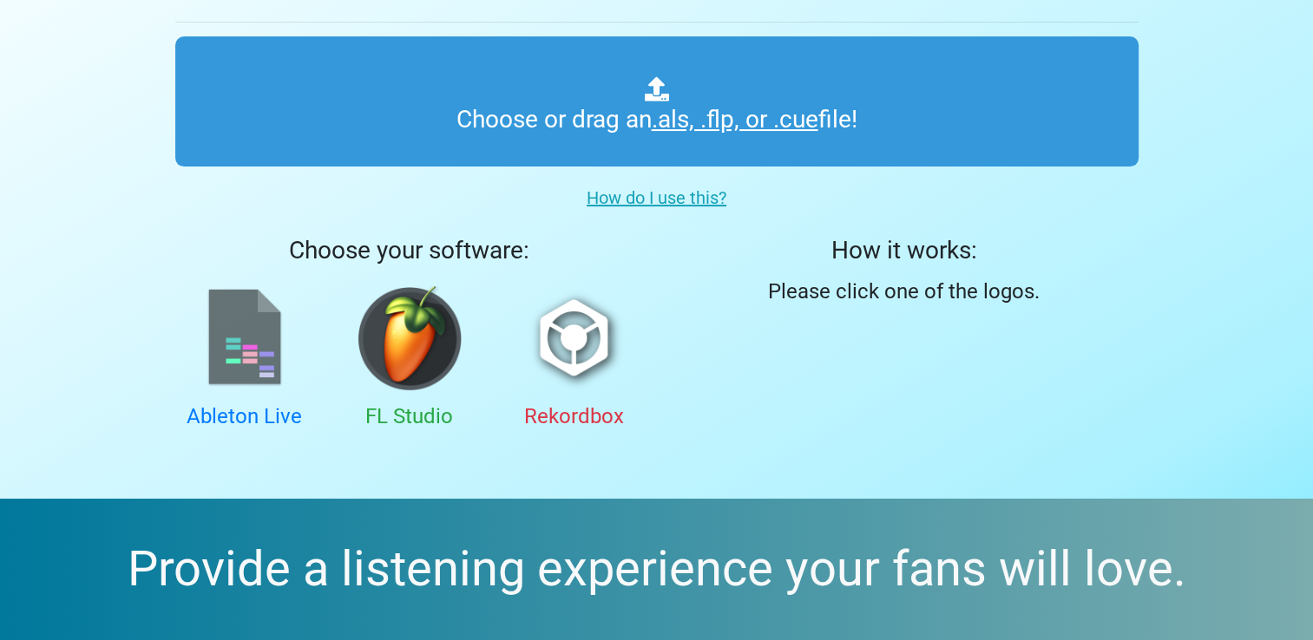 This screenshot has height=640, width=1313. Describe the element at coordinates (656, 569) in the screenshot. I see `h2: Provide a listening experience your fans will love.` at that location.